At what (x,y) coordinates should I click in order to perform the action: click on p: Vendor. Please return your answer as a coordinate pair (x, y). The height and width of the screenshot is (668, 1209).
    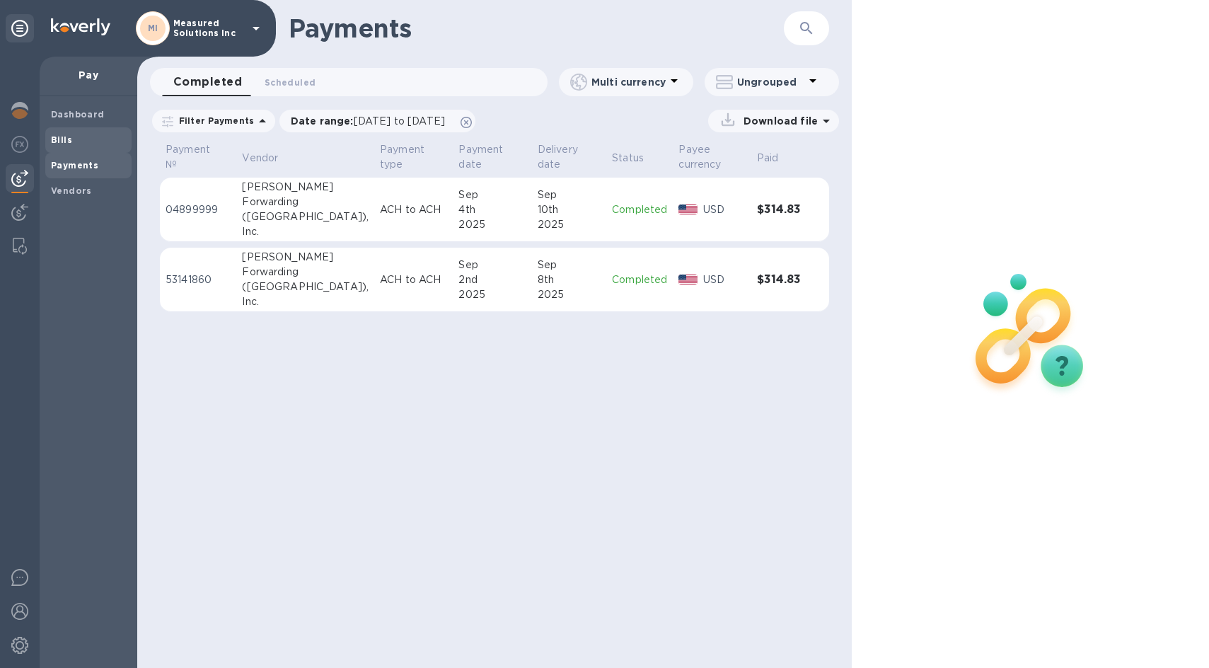
    Looking at the image, I should click on (260, 158).